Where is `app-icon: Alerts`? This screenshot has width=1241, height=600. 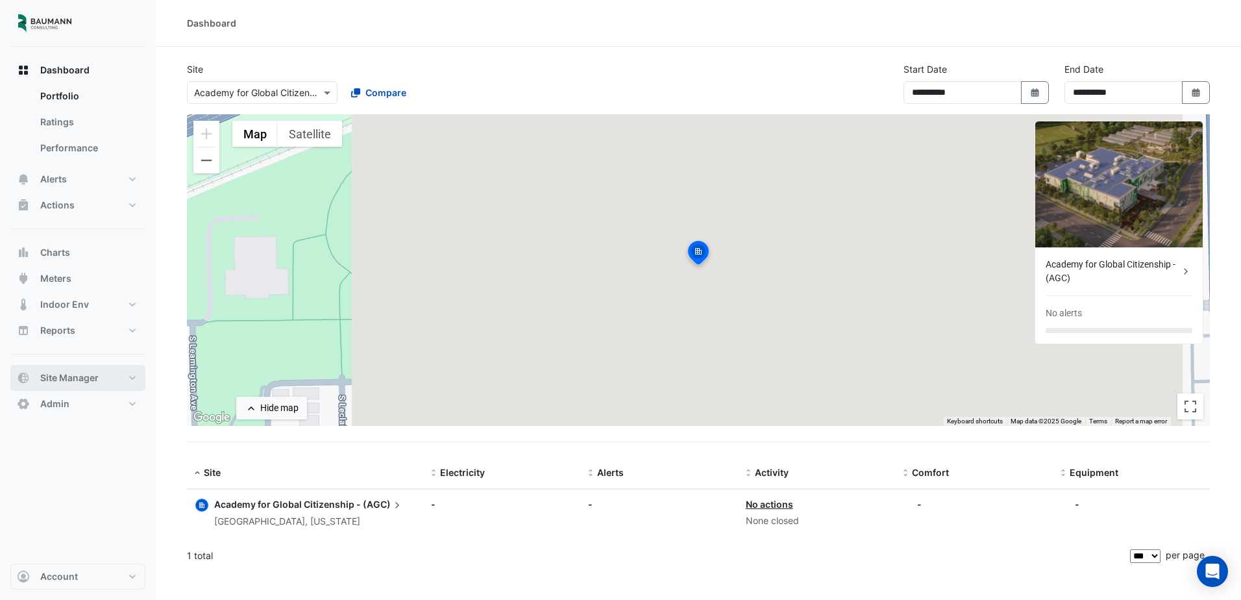
app-icon: Alerts is located at coordinates (23, 179).